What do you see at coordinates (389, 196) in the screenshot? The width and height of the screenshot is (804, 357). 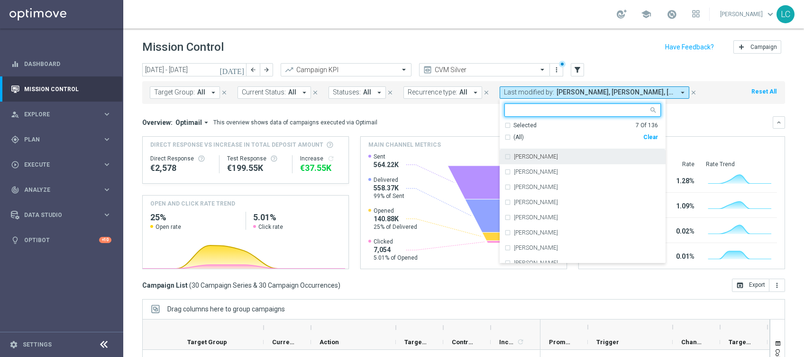 I see `span: 99% of Sent` at bounding box center [389, 196].